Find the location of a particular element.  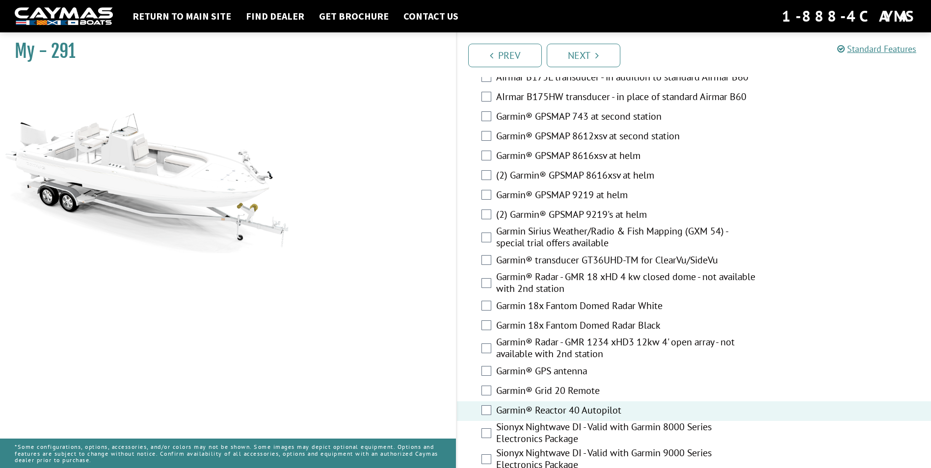

label: Garmin® Grid 20 Remote is located at coordinates (627, 392).